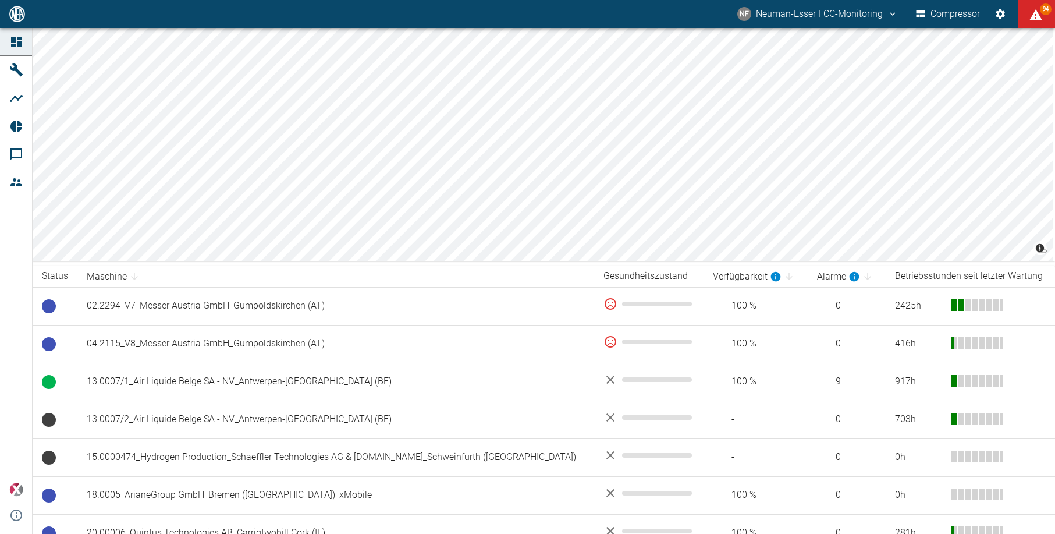 This screenshot has width=1055, height=534. I want to click on span: 9, so click(847, 381).